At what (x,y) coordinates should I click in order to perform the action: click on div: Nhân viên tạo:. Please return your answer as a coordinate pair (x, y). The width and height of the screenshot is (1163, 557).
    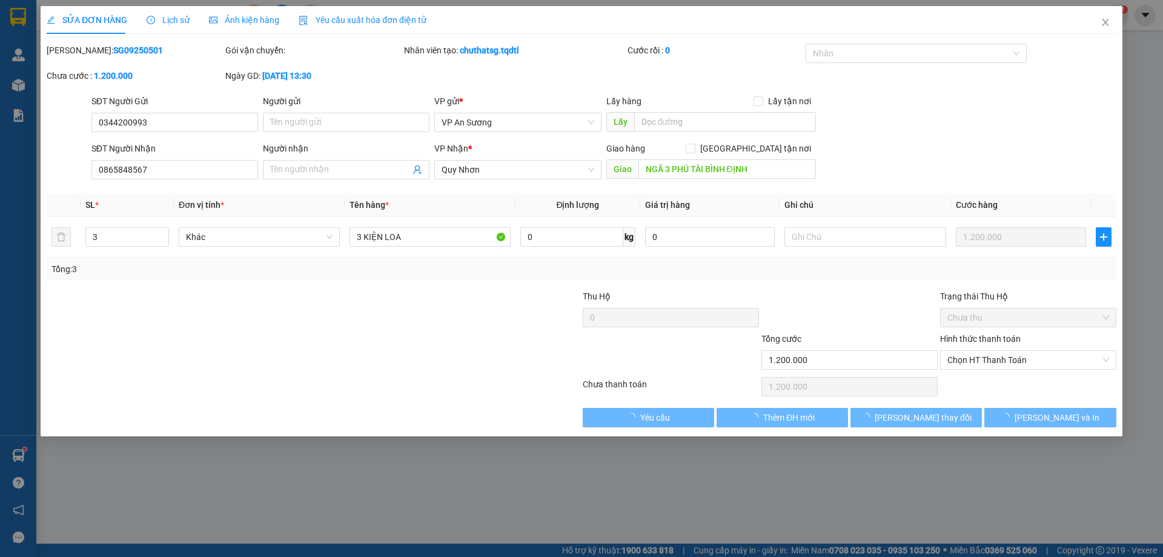
    Looking at the image, I should click on (514, 50).